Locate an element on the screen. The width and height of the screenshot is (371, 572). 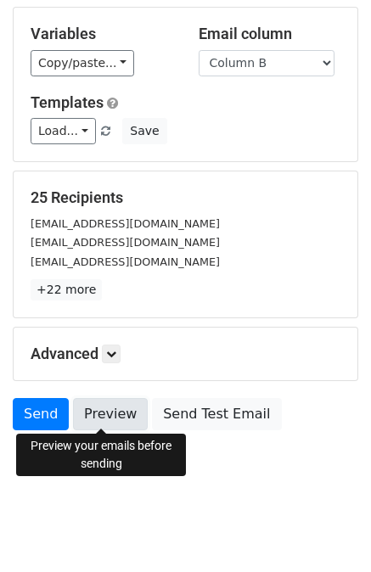
a: Preview is located at coordinates (110, 414).